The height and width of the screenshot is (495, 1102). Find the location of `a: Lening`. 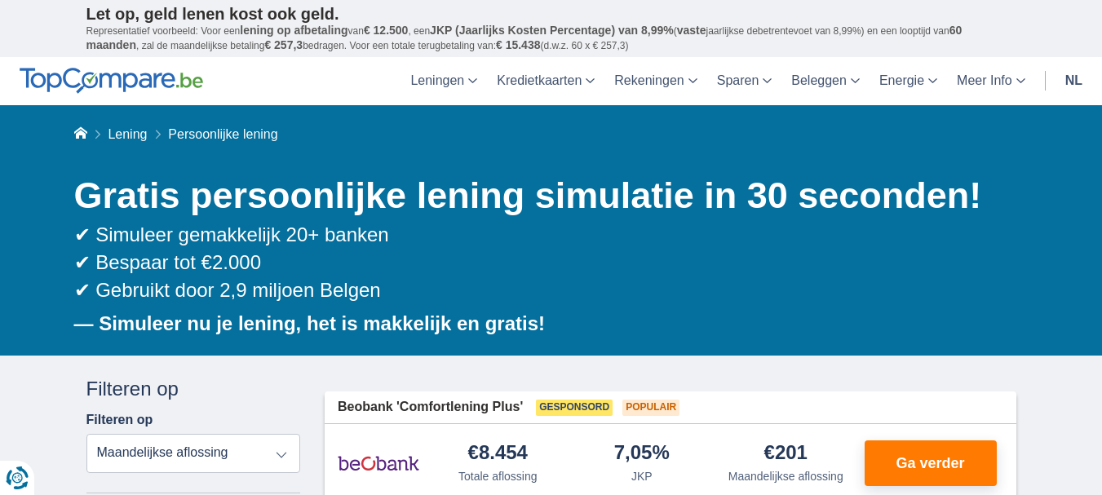

a: Lening is located at coordinates (127, 134).